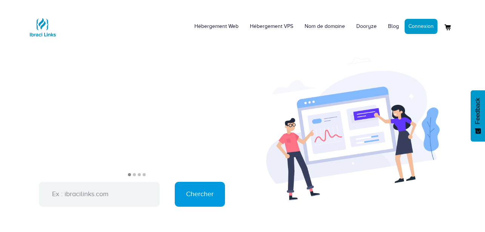 The width and height of the screenshot is (485, 232). What do you see at coordinates (478, 116) in the screenshot?
I see `button: Feedback - Afficher l’enquête` at bounding box center [478, 116].